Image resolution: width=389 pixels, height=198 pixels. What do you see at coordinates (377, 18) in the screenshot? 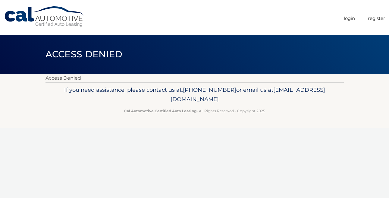
I see `a: Register` at bounding box center [377, 18].